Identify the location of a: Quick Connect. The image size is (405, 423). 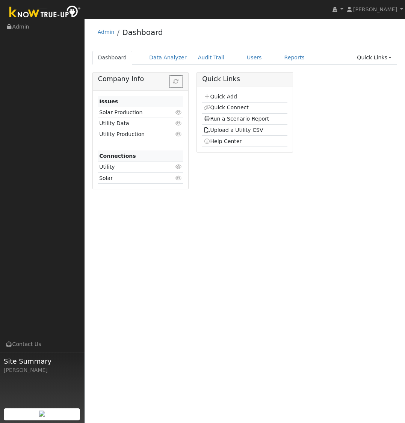
(226, 107).